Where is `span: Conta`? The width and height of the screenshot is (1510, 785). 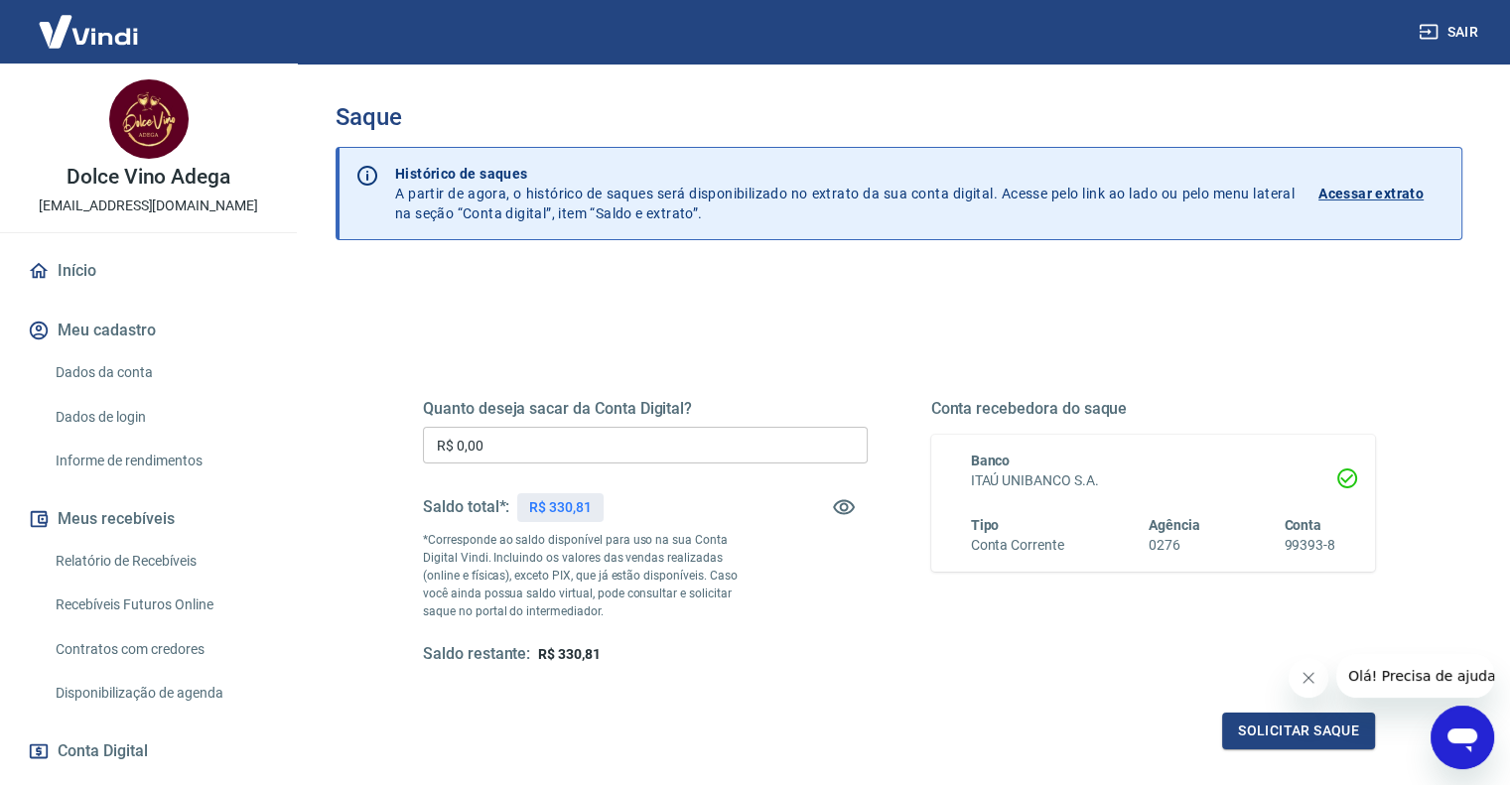 span: Conta is located at coordinates (1303, 525).